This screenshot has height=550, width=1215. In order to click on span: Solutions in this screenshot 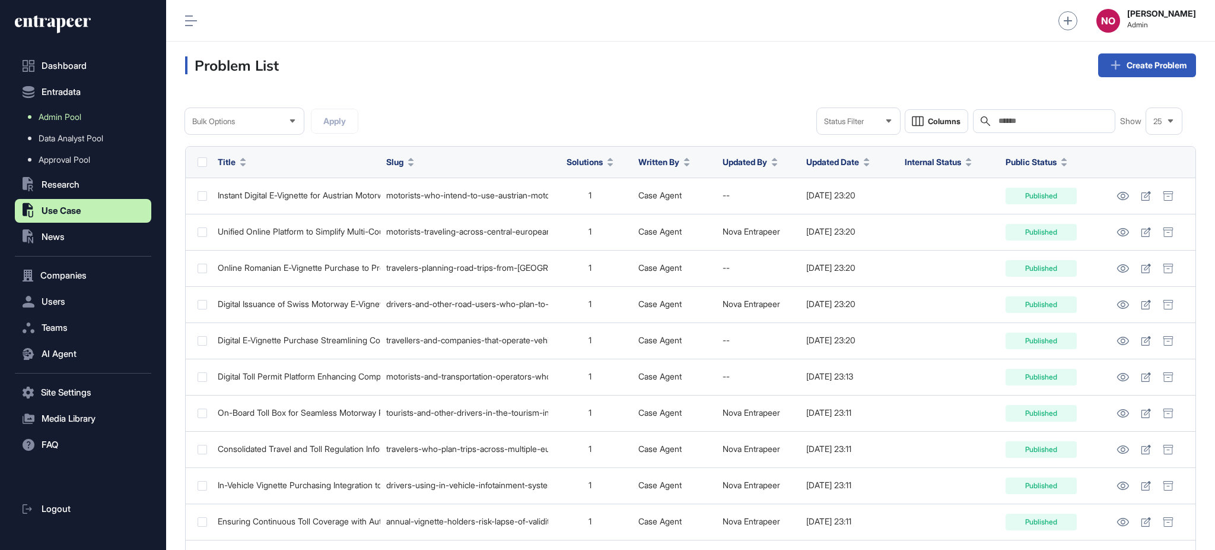, I will do `click(585, 161)`.